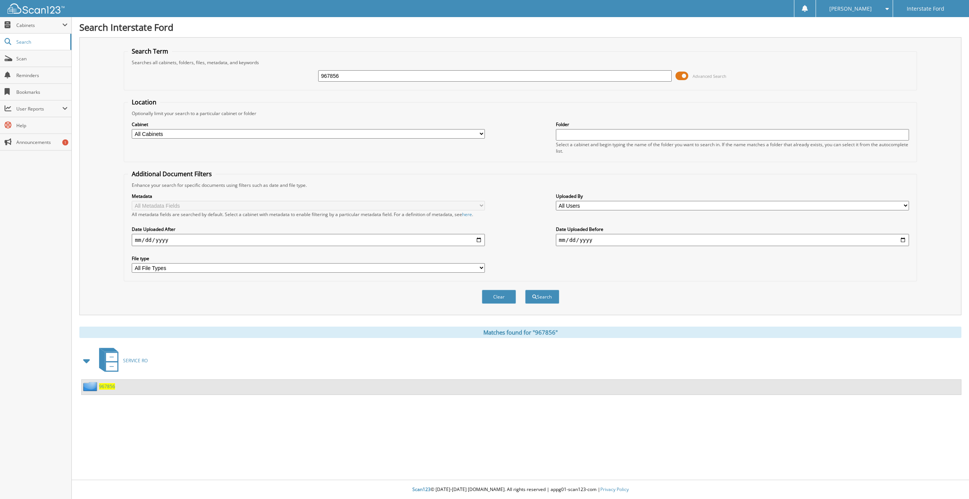  Describe the element at coordinates (39, 109) in the screenshot. I see `span: User Reports` at that location.